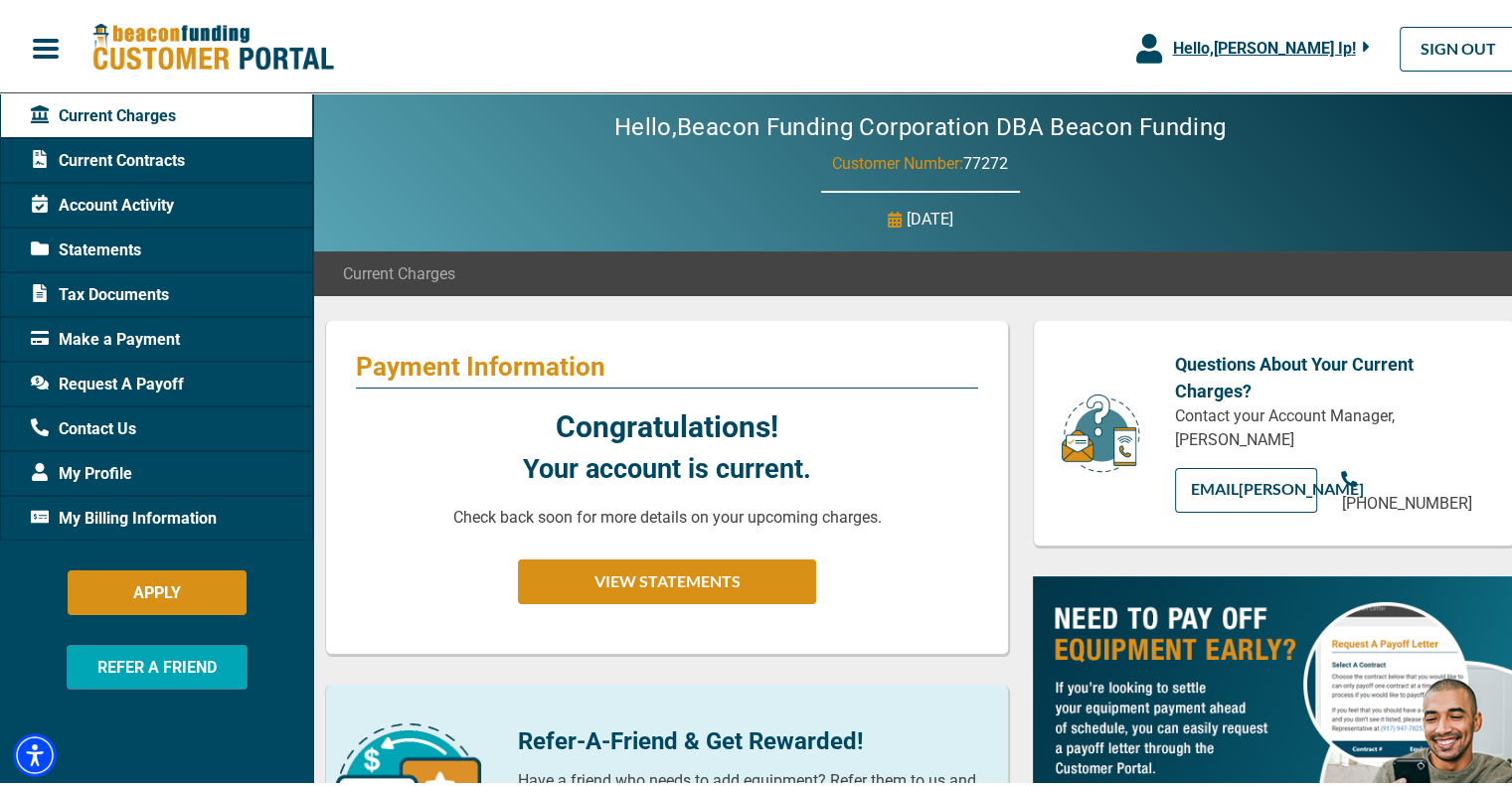  Describe the element at coordinates (666, 363) in the screenshot. I see `p: Payment Information` at that location.